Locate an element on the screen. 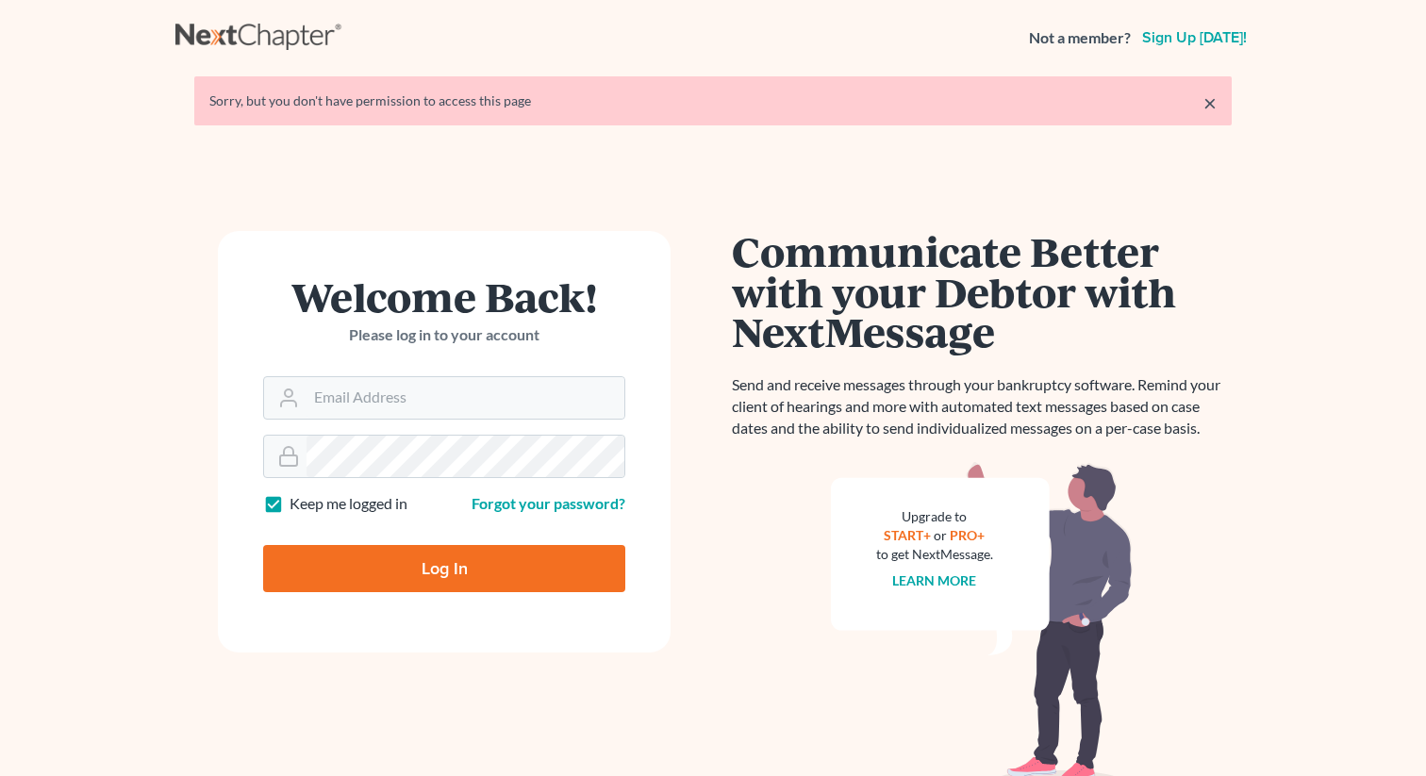  h1: Communicate Better with your Debtor with NextMessage is located at coordinates (982, 291).